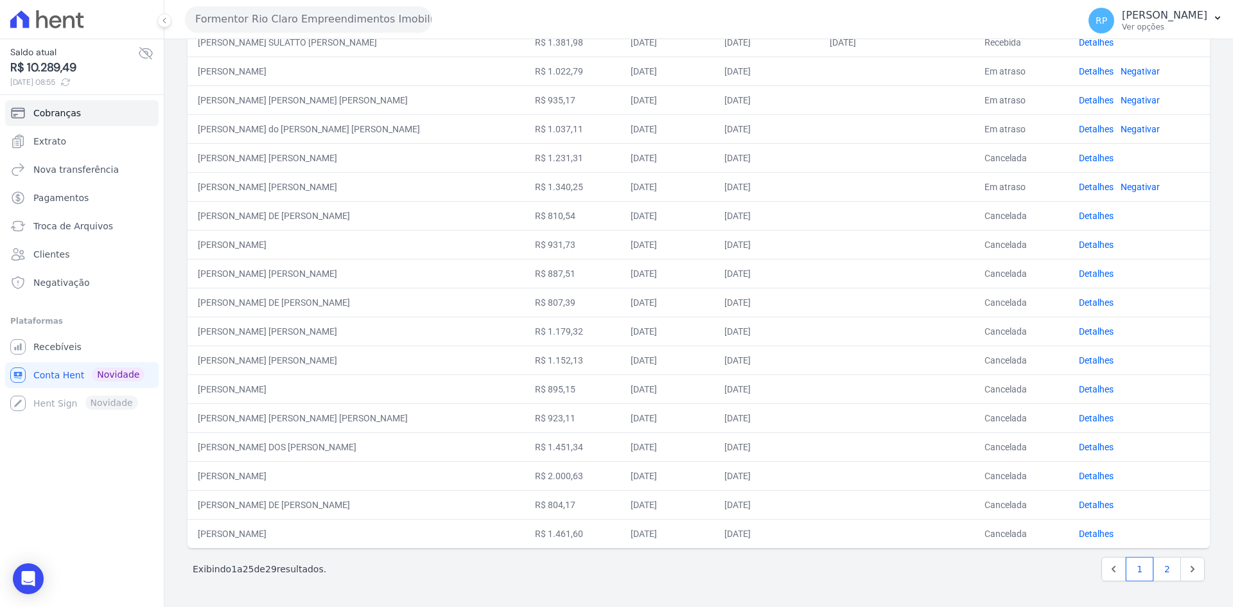  What do you see at coordinates (1167, 569) in the screenshot?
I see `a: 2` at bounding box center [1167, 569].